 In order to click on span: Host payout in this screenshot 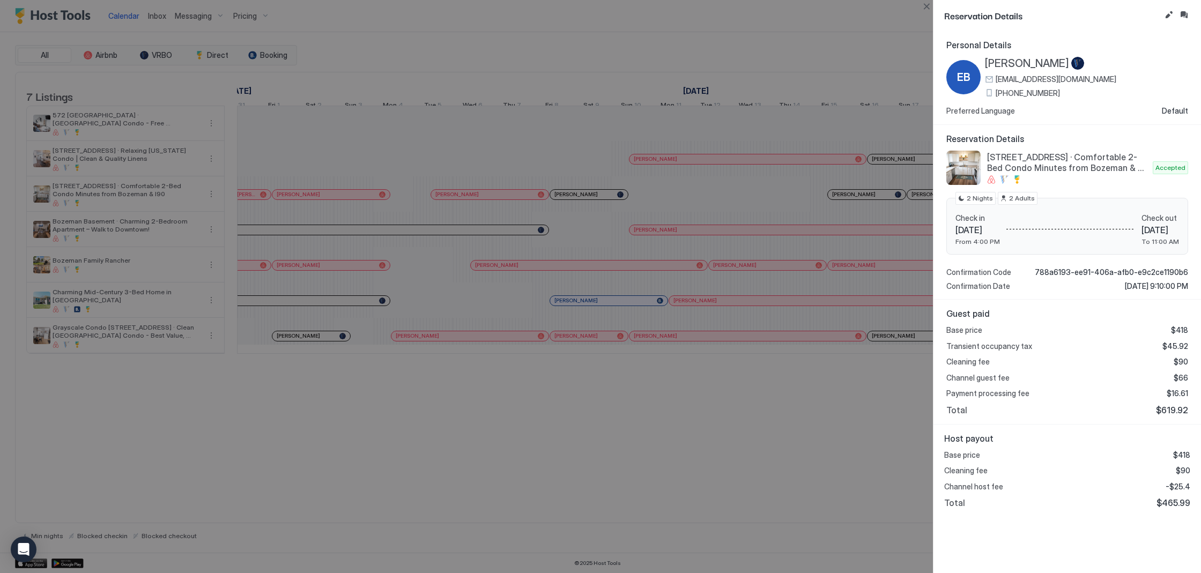, I will do `click(1067, 439)`.